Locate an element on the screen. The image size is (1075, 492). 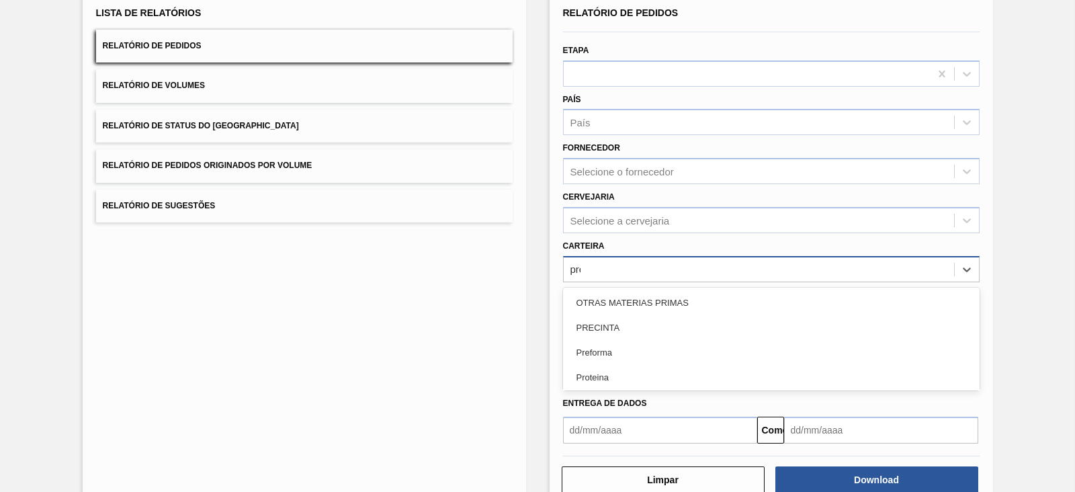
font: Relatório de Volumes is located at coordinates (154, 86).